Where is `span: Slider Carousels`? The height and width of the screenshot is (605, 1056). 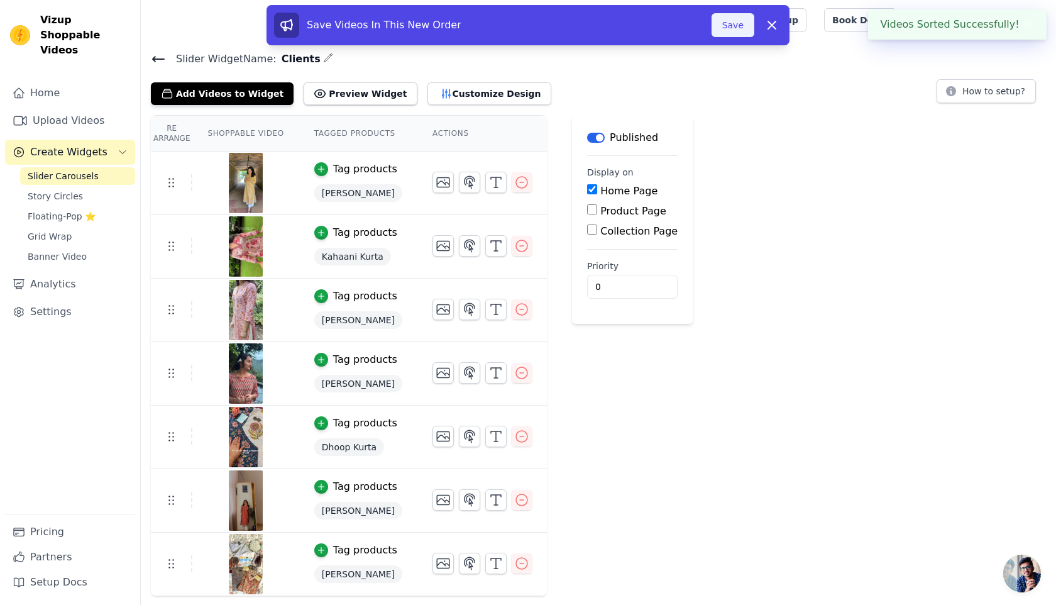
span: Slider Carousels is located at coordinates (63, 176).